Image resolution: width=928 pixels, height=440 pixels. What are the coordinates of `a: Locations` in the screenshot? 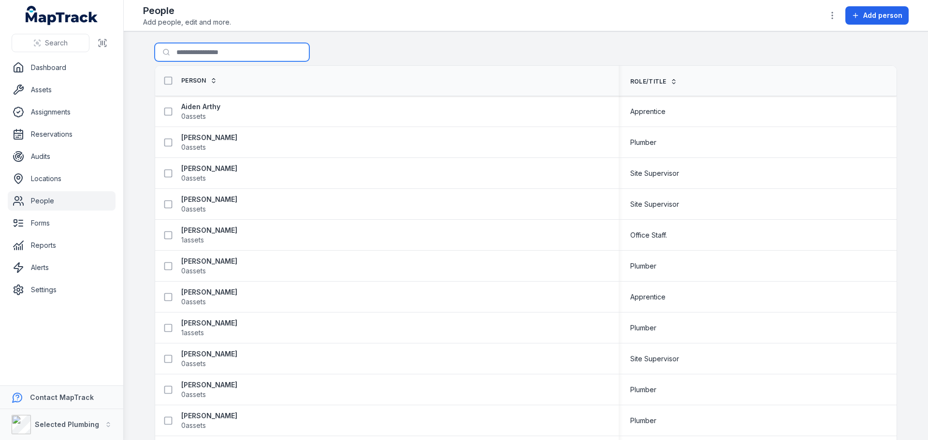 It's located at (61, 179).